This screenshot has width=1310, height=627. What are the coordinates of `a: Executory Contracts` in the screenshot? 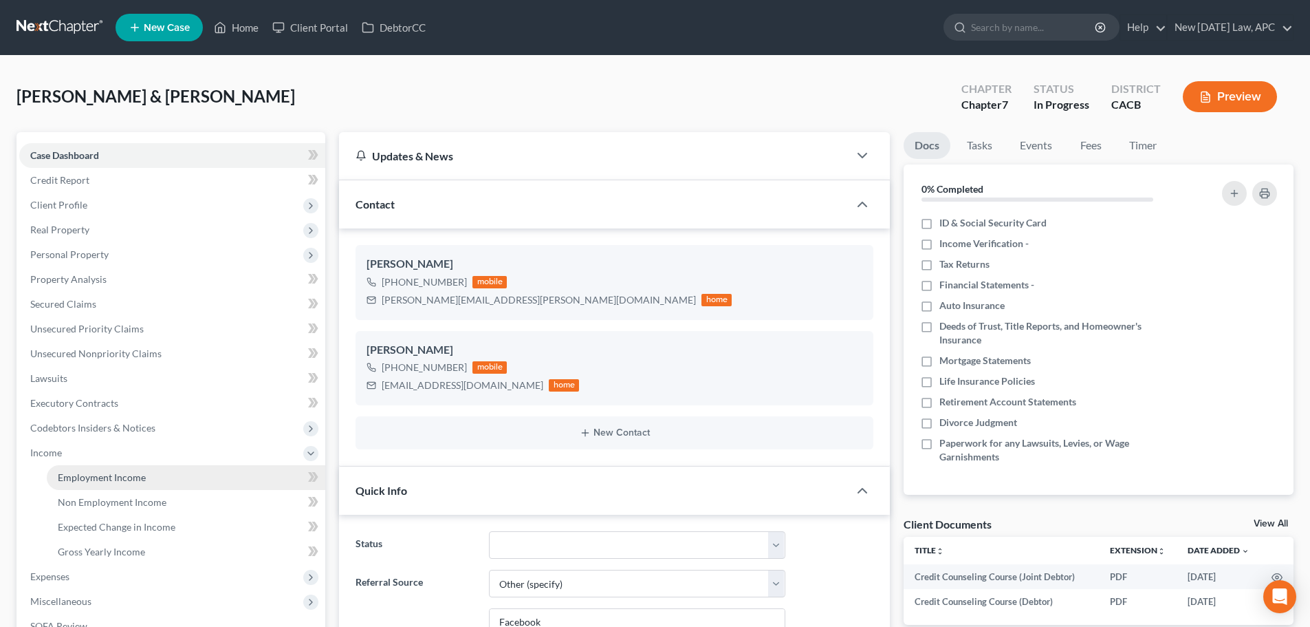 It's located at (172, 403).